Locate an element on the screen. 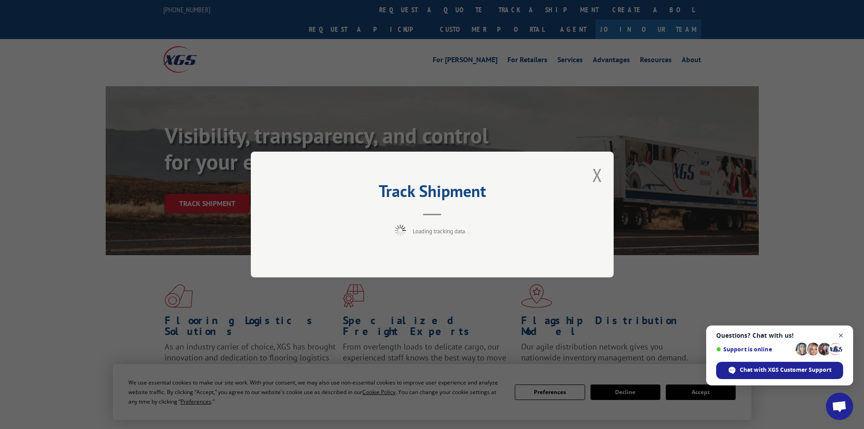  span: Close chat is located at coordinates (841, 335).